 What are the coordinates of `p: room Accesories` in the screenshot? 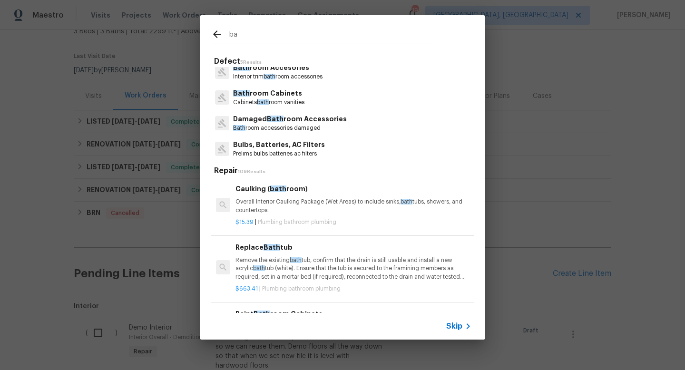 It's located at (278, 68).